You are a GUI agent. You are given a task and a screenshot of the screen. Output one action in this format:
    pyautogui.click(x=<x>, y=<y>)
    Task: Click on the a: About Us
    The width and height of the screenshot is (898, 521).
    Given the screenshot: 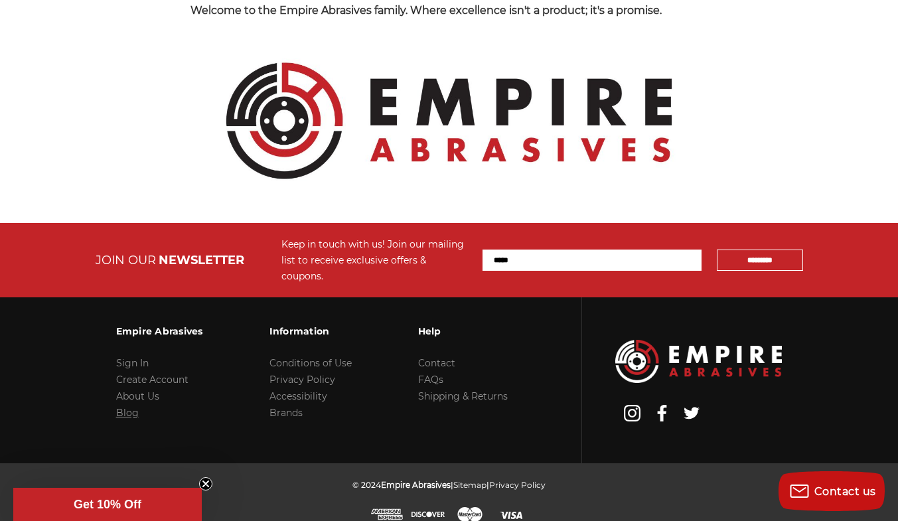 What is the action you would take?
    pyautogui.click(x=137, y=396)
    